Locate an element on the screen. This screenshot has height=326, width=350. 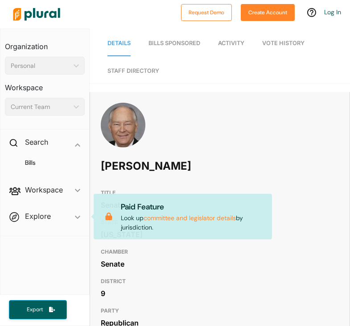
span: Bills Sponsored is located at coordinates (174, 43).